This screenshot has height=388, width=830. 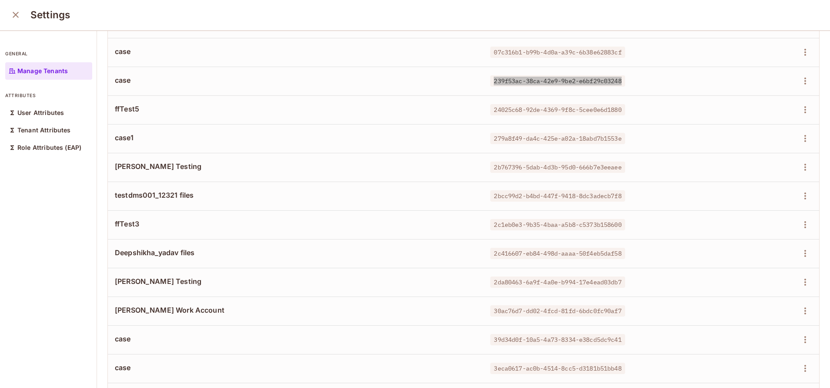 I want to click on p: User Attributes, so click(x=40, y=113).